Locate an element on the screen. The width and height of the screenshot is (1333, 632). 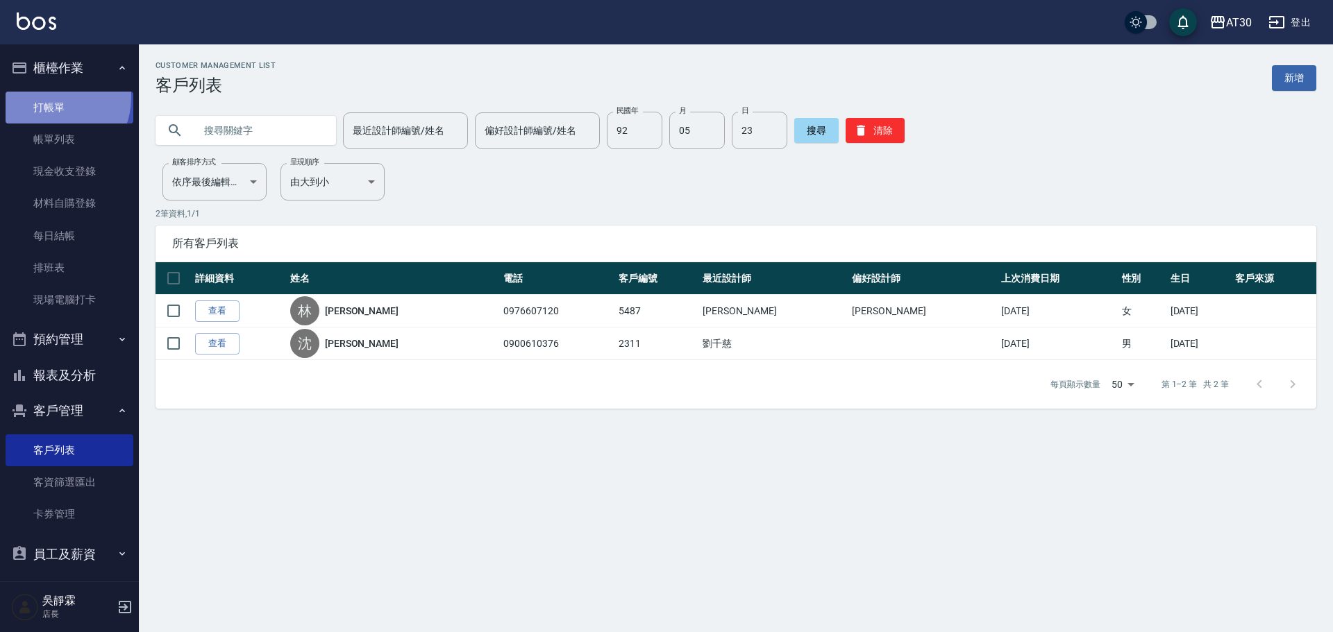
th: 電話 is located at coordinates (557, 278).